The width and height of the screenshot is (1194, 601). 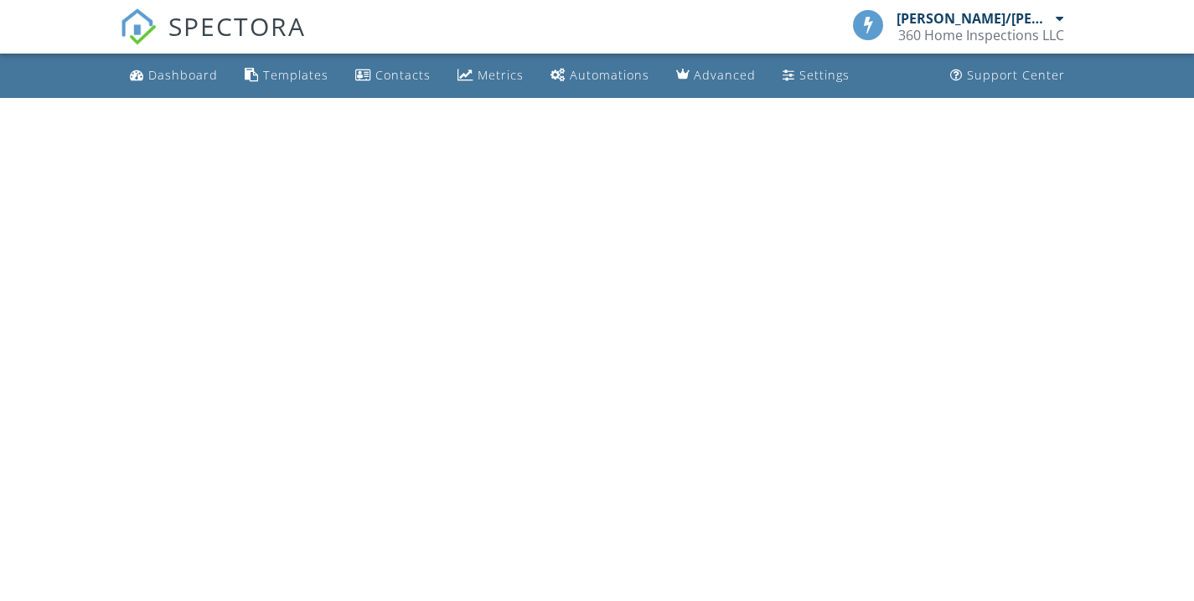 I want to click on div: Metrics, so click(x=500, y=75).